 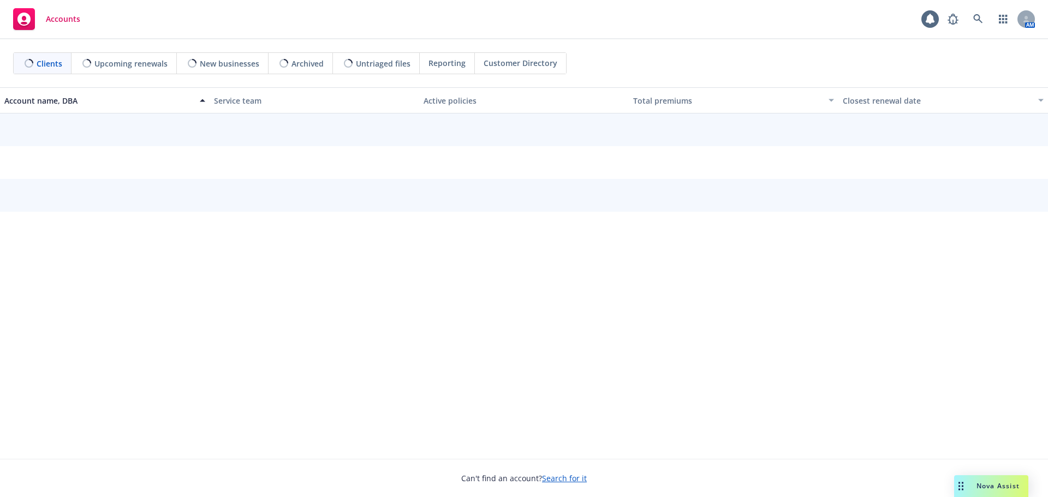 What do you see at coordinates (314, 100) in the screenshot?
I see `button: Service team` at bounding box center [314, 100].